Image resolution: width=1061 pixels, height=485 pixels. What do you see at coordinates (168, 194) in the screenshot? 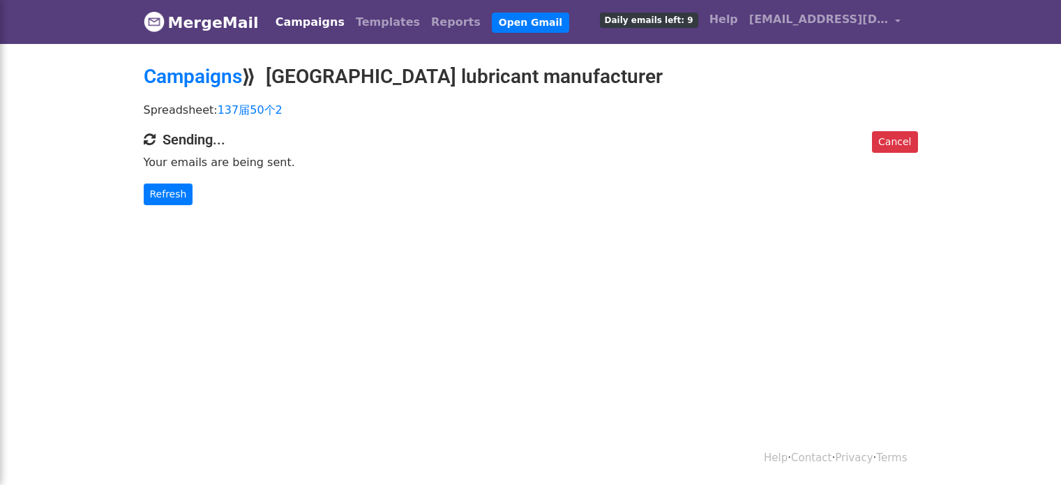
I see `a: Refresh` at bounding box center [168, 194].